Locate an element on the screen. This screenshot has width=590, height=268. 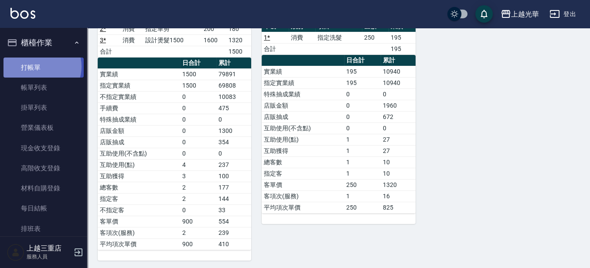
td: 10083 is located at coordinates (234, 97).